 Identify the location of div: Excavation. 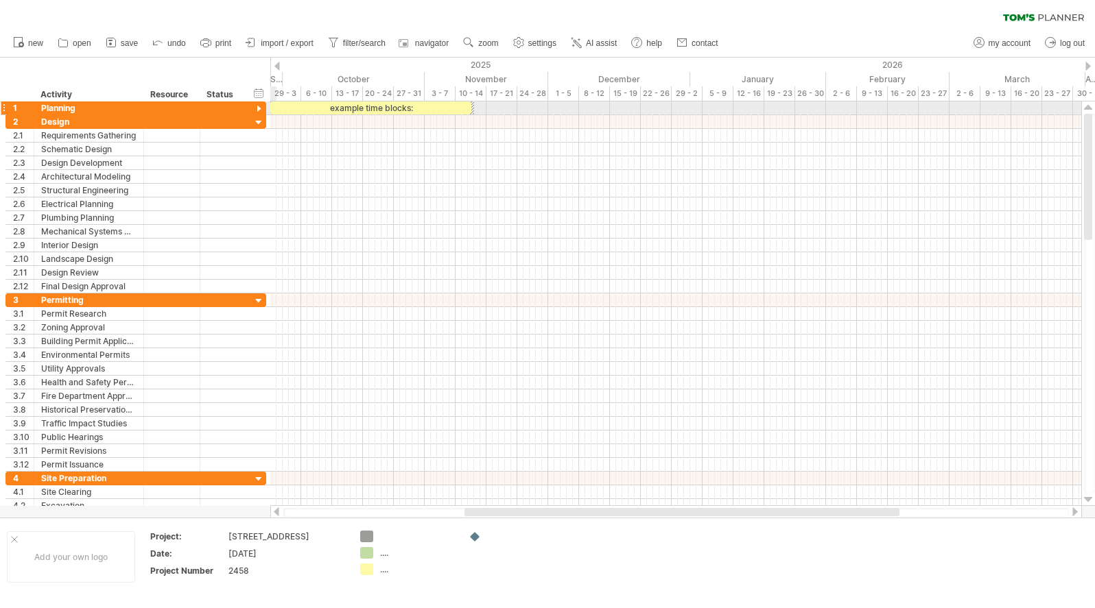
(88, 505).